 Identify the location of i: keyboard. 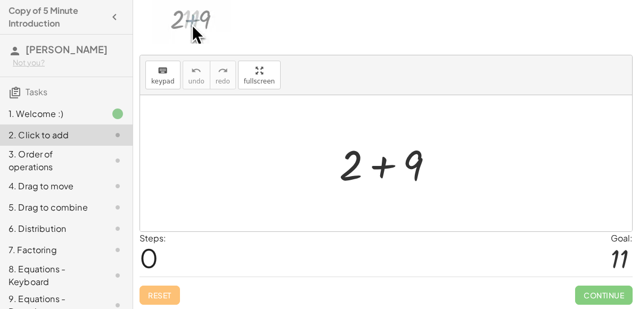
(162, 71).